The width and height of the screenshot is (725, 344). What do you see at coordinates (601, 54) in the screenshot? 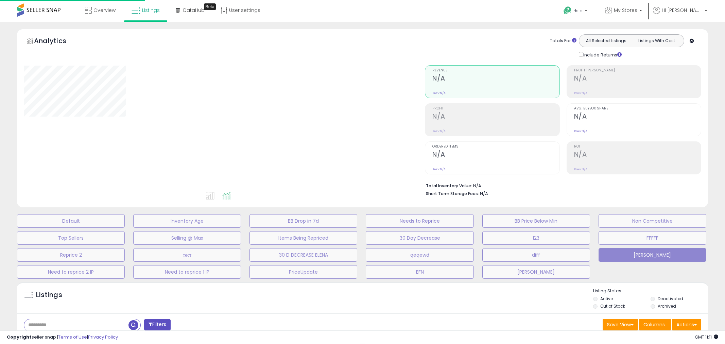
I see `div: Include Returns` at bounding box center [601, 54].